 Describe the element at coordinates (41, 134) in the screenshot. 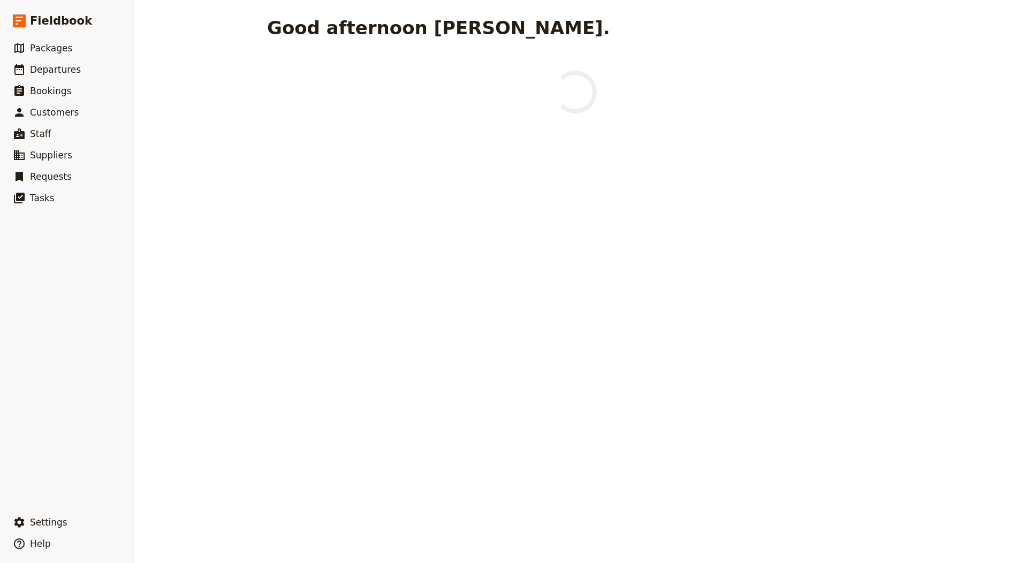

I see `span: Staff` at that location.